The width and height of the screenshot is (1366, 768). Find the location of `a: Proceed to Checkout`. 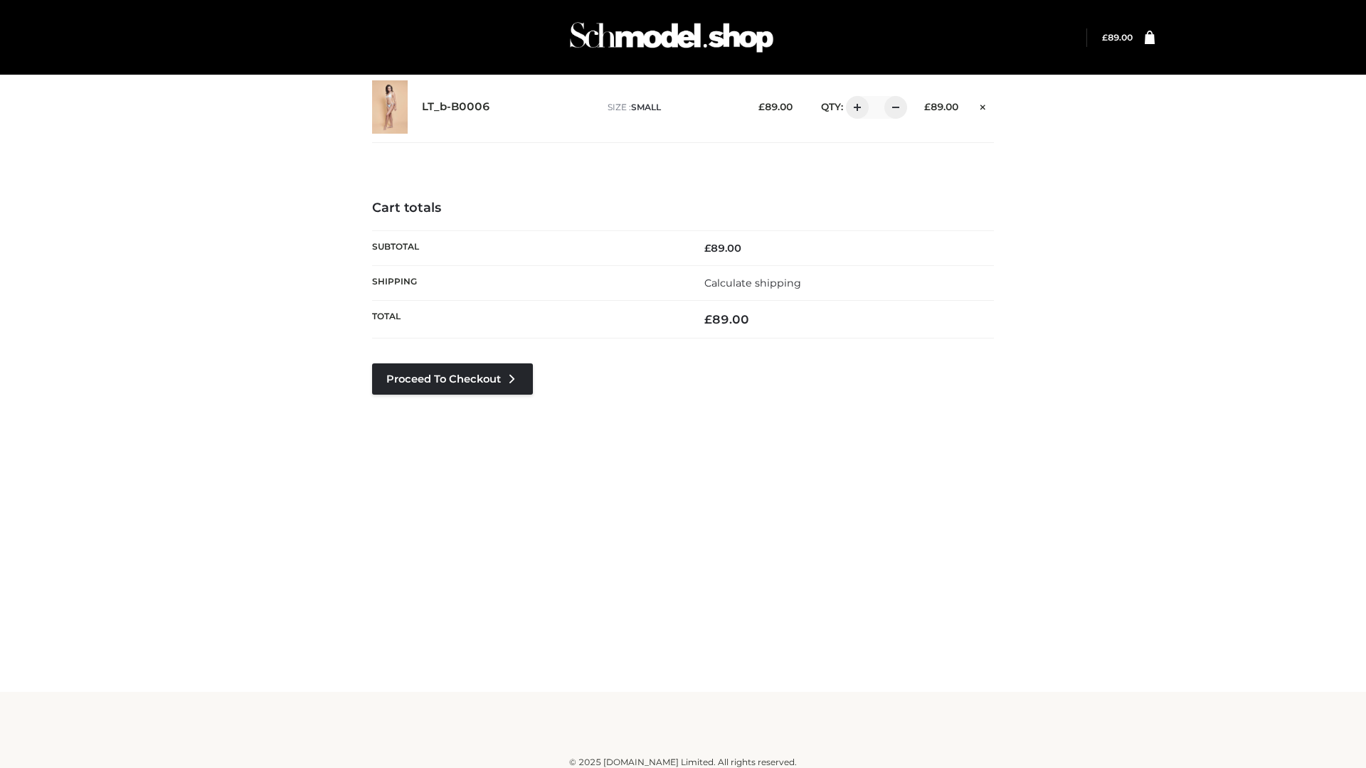

a: Proceed to Checkout is located at coordinates (452, 379).